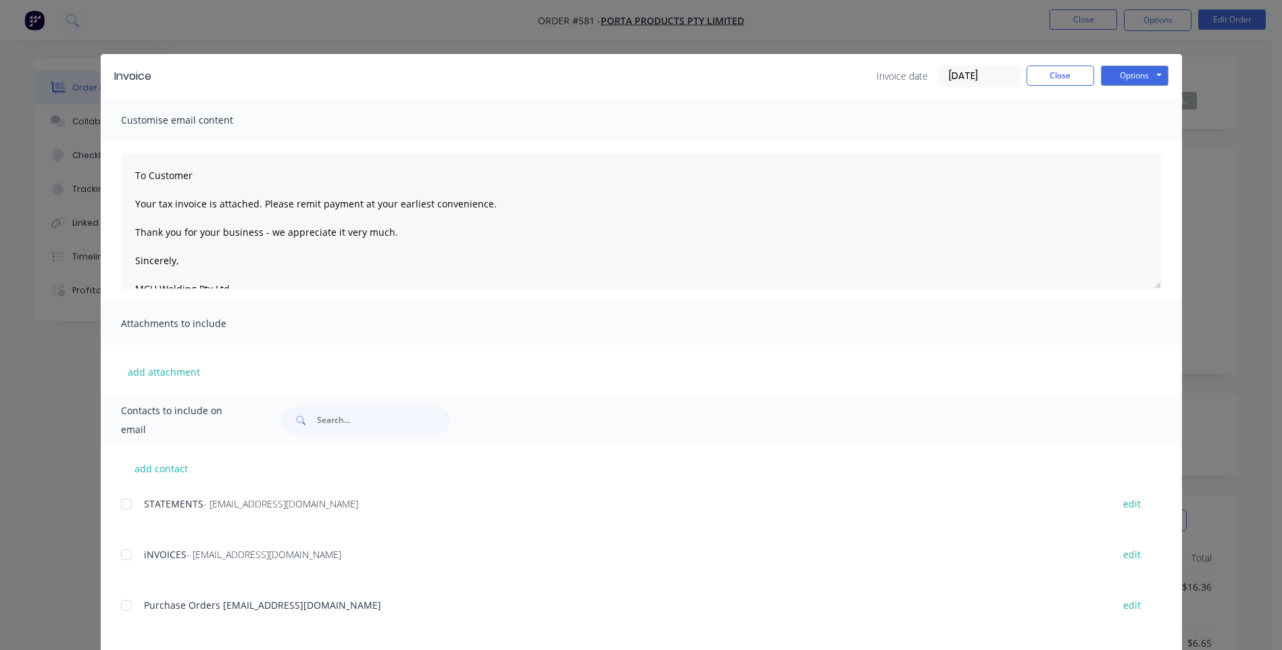  I want to click on span: STATEMENTS, so click(174, 504).